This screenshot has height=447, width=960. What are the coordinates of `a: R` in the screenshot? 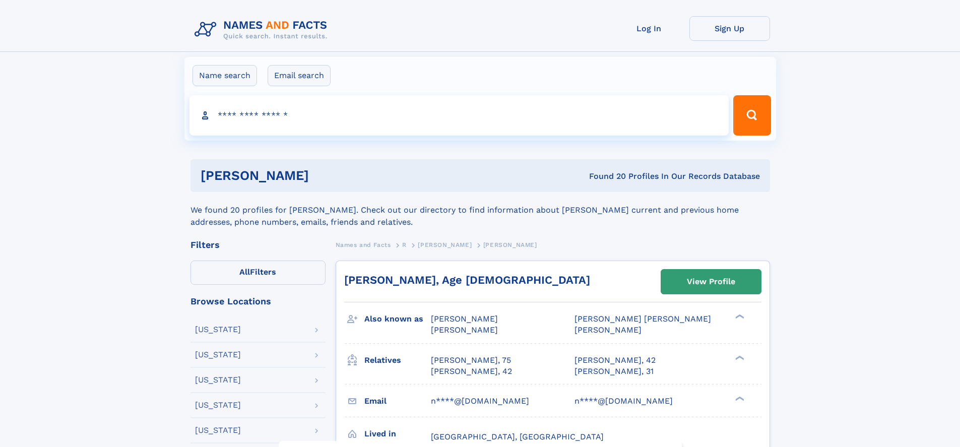 It's located at (404, 244).